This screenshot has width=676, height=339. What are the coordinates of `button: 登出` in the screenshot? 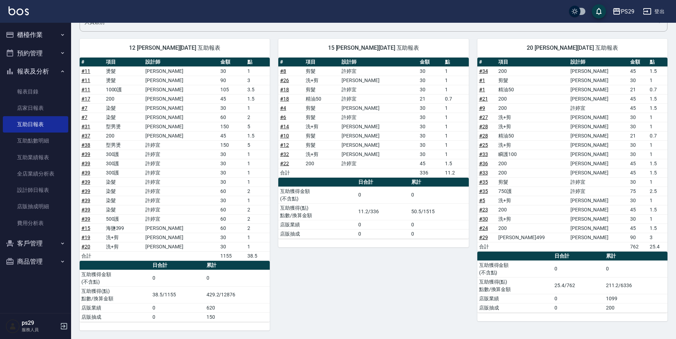 It's located at (654, 11).